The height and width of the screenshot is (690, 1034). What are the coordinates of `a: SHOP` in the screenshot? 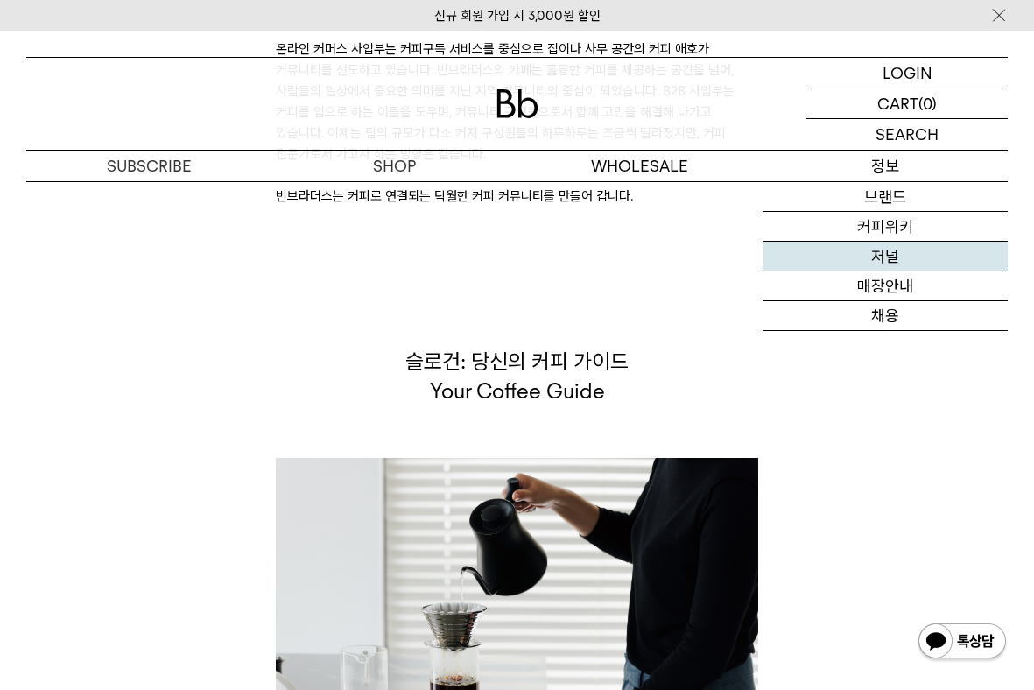 It's located at (394, 165).